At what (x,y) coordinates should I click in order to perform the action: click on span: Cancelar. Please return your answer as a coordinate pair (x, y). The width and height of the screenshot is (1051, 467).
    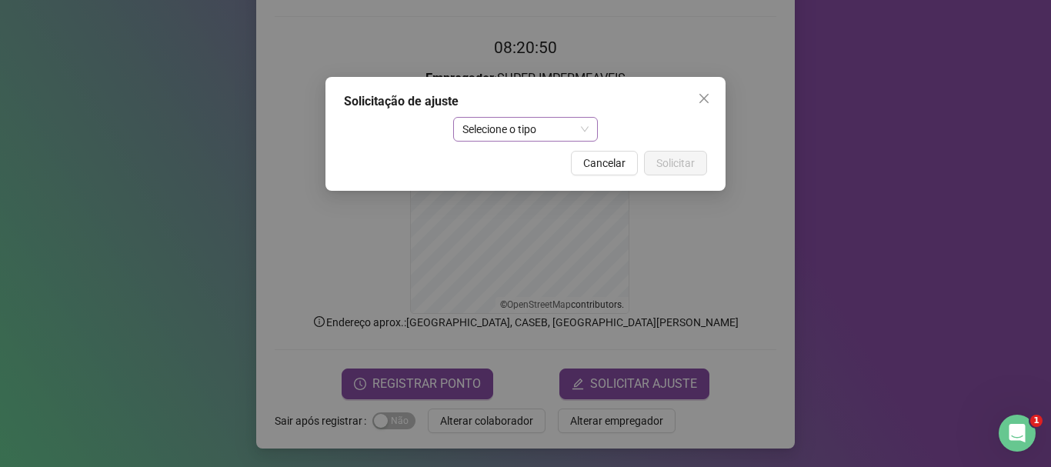
    Looking at the image, I should click on (604, 163).